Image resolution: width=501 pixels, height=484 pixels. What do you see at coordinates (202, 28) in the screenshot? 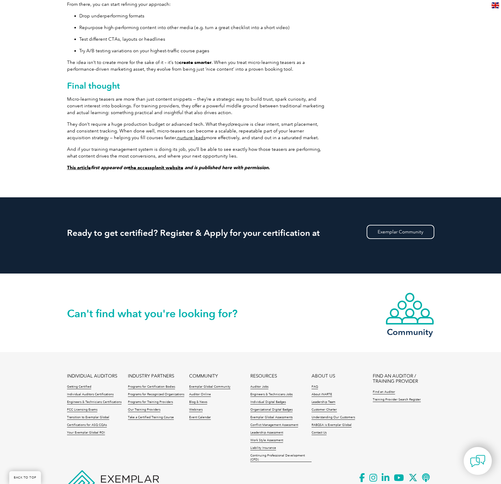
I see `p: Repurpose high-performing content into other media (e.g. turn a great checklist into a short video)` at bounding box center [202, 28].